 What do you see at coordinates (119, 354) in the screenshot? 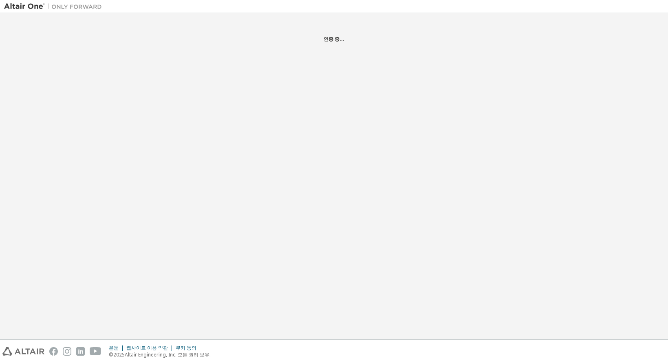
I see `font: 2025` at bounding box center [119, 354].